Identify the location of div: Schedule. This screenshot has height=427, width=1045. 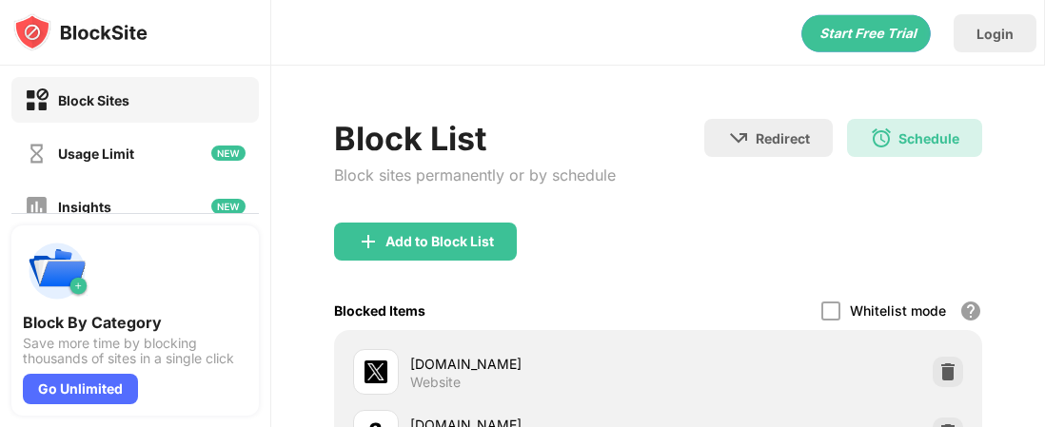
(929, 138).